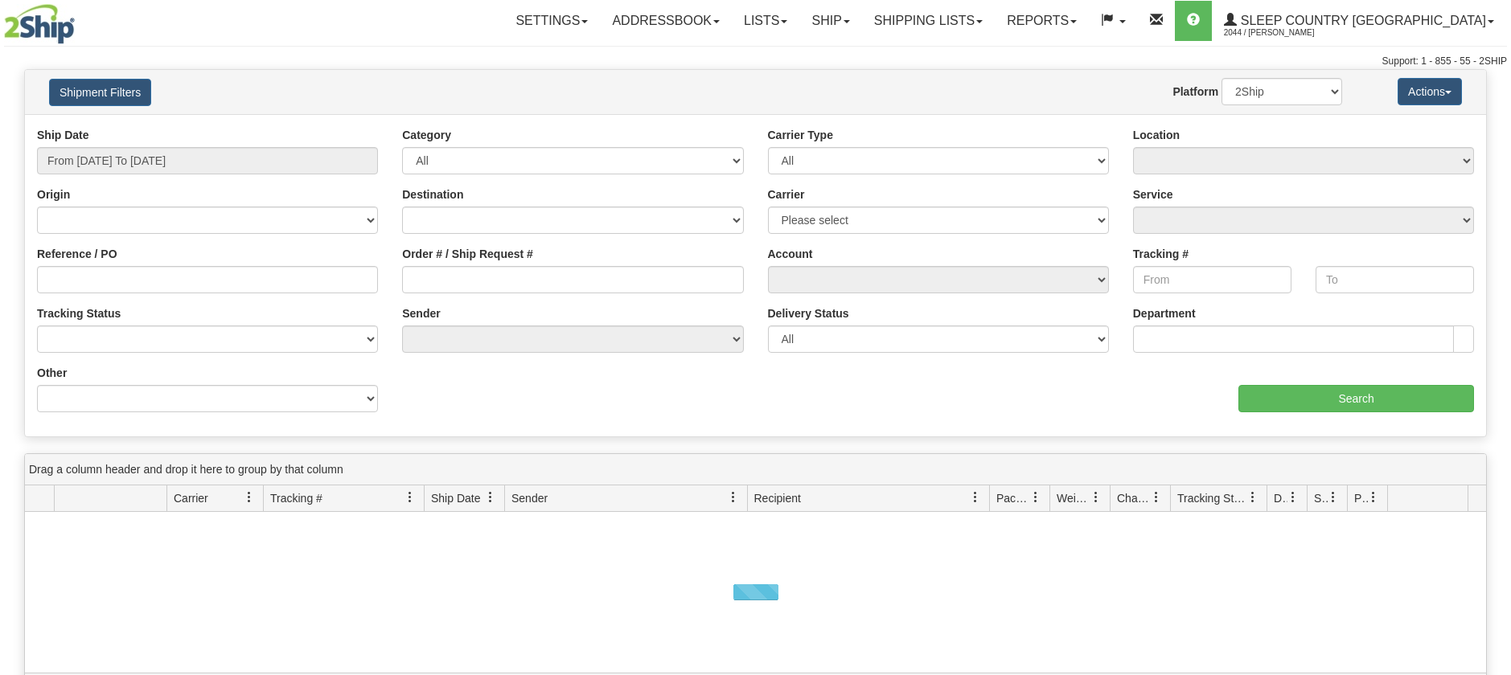 This screenshot has height=675, width=1511. I want to click on button: Shipment Filters, so click(100, 92).